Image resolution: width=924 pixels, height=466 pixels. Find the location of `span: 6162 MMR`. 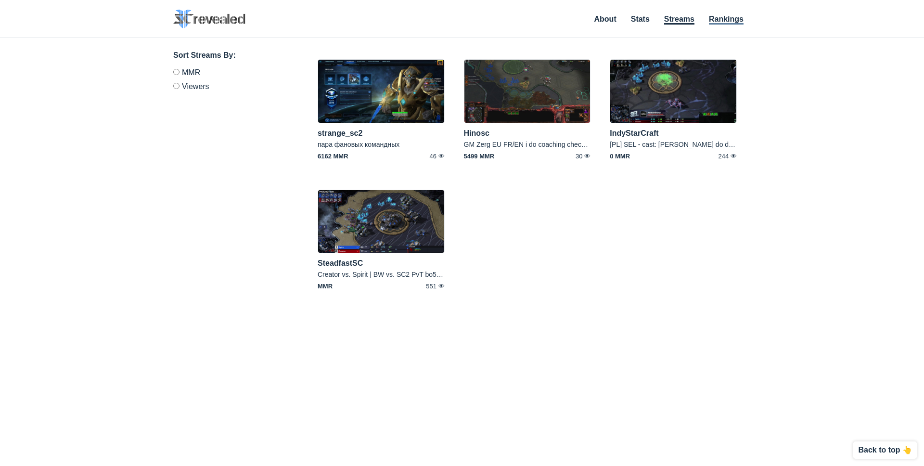

span: 6162 MMR is located at coordinates (339, 156).